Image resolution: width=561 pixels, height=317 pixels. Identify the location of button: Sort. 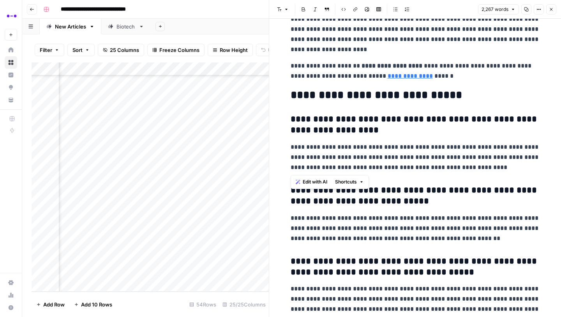
(81, 50).